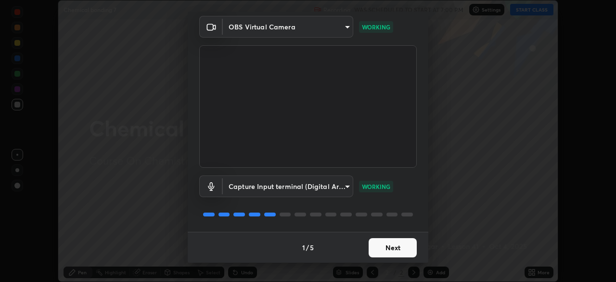 The width and height of the screenshot is (616, 282). What do you see at coordinates (393, 247) in the screenshot?
I see `button: Next` at bounding box center [393, 247].